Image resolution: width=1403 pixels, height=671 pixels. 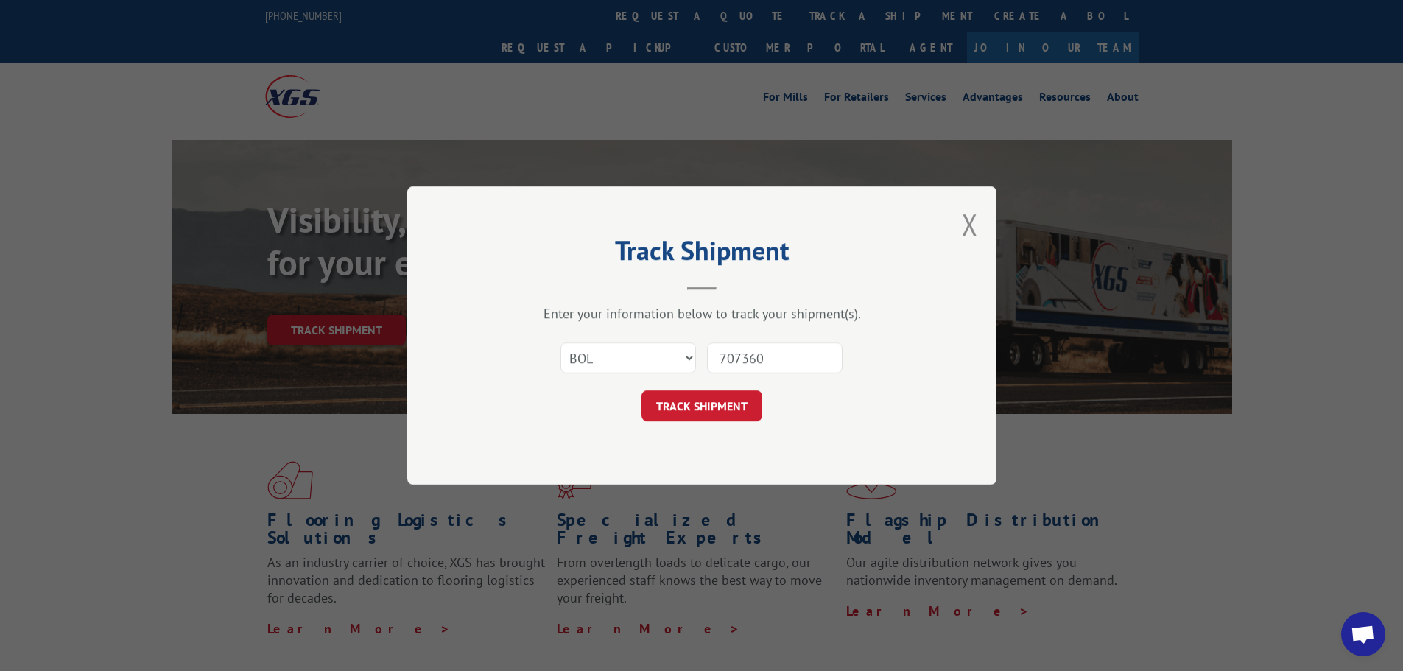 What do you see at coordinates (702, 406) in the screenshot?
I see `button: TRACK SHIPMENT` at bounding box center [702, 406].